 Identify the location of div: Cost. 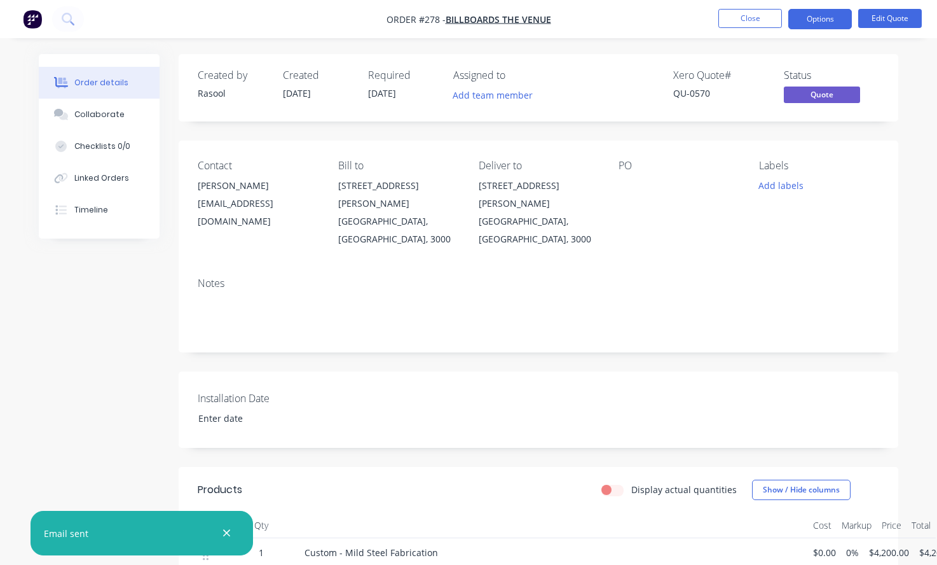
(822, 525).